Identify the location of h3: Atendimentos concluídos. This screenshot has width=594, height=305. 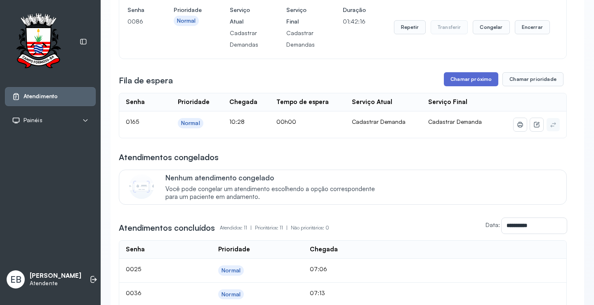
(167, 228).